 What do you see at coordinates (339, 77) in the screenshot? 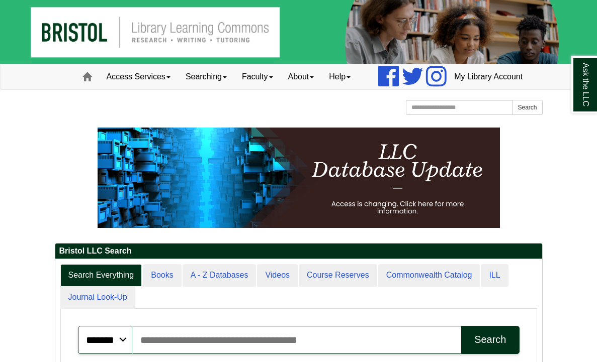
I see `a: Help` at bounding box center [339, 77].